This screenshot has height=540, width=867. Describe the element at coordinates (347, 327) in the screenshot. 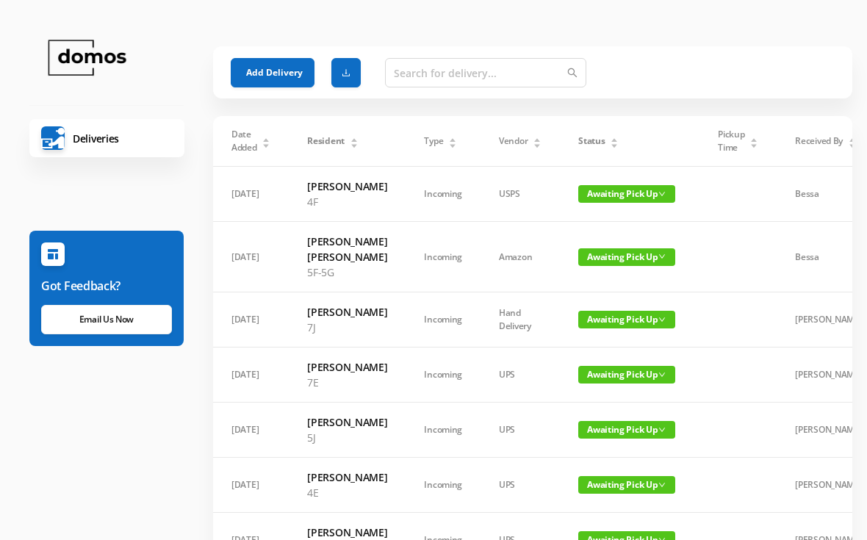

I see `p: 7J` at that location.